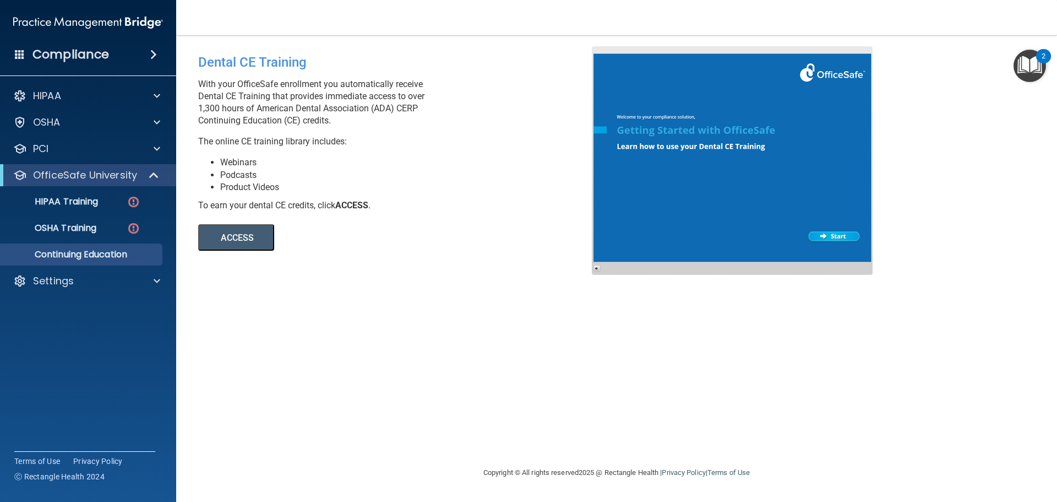 This screenshot has width=1057, height=502. I want to click on p: PCI, so click(41, 149).